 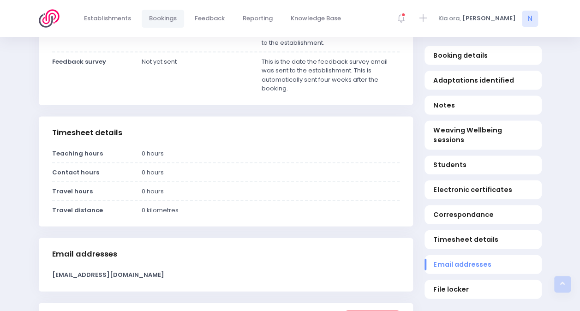 I want to click on a: Establishments, so click(x=107, y=18).